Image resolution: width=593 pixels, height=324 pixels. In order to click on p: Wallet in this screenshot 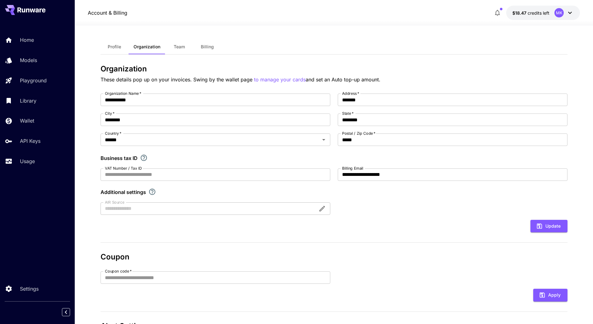, I will do `click(27, 121)`.